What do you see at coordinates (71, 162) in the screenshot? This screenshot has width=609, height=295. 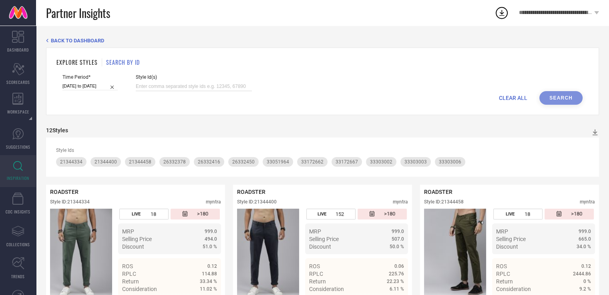 I see `span: 21344334` at bounding box center [71, 162].